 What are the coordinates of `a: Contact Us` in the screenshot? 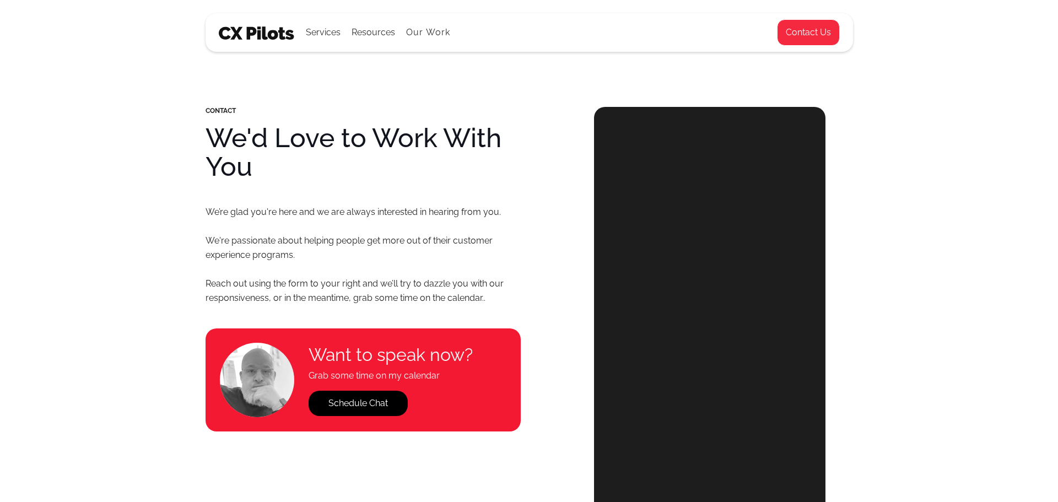 It's located at (808, 33).